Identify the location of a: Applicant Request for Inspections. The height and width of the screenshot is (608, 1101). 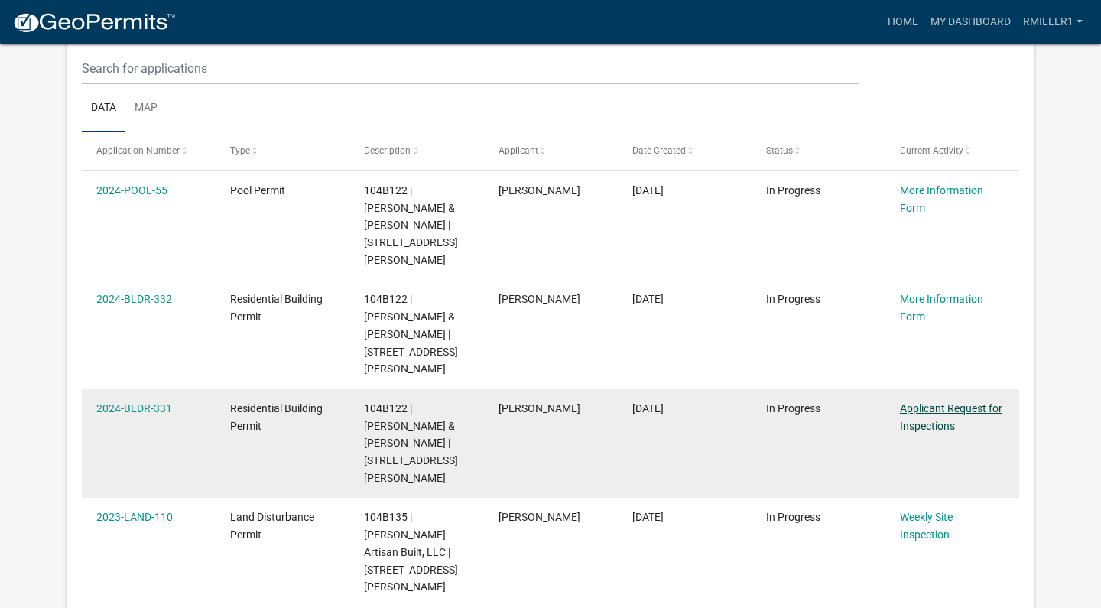
(951, 417).